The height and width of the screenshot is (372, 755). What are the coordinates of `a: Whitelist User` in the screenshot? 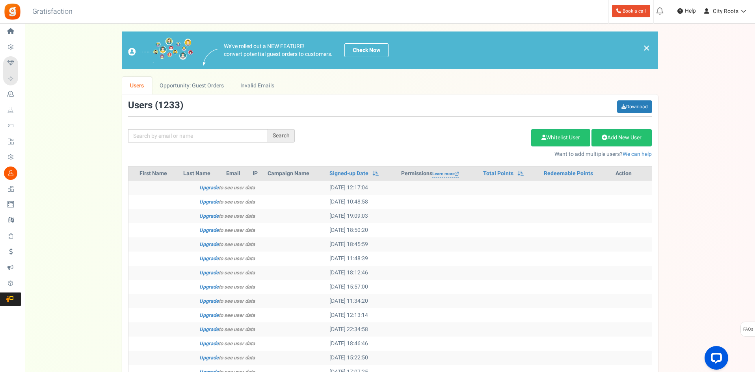 It's located at (561, 138).